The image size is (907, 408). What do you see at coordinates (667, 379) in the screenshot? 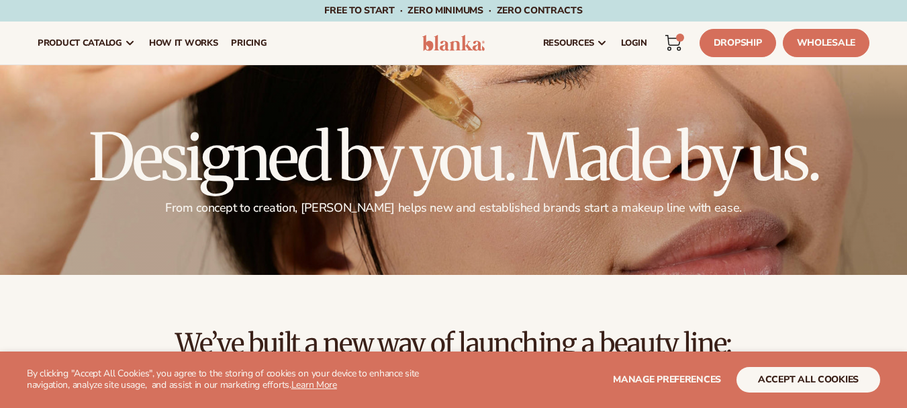
I see `button: Manage preferences` at bounding box center [667, 379].